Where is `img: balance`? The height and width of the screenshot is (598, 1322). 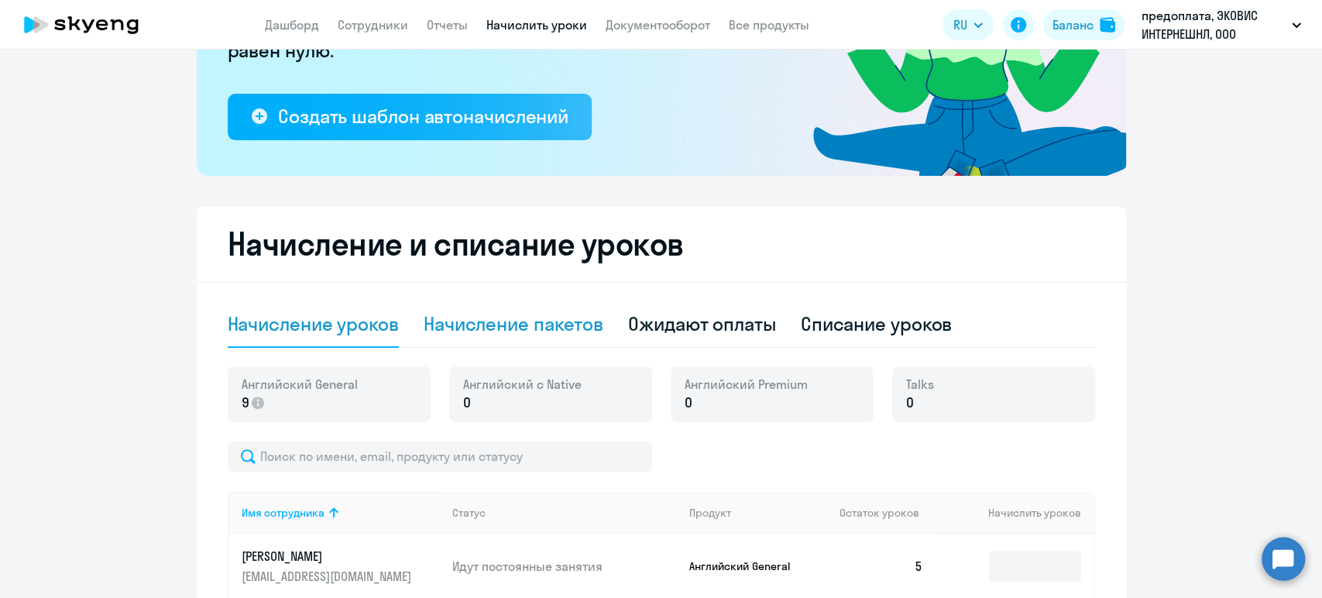
img: balance is located at coordinates (1107, 25).